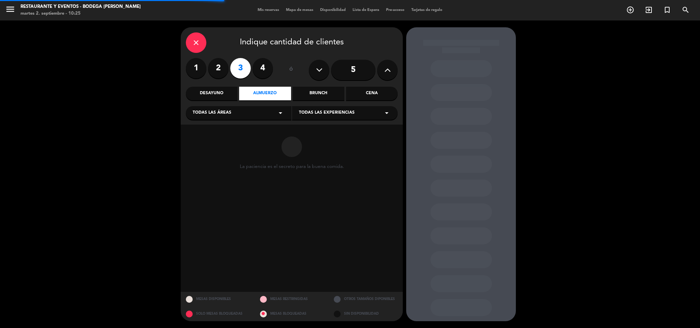 The image size is (700, 328). Describe the element at coordinates (427, 10) in the screenshot. I see `span: Tarjetas de regalo` at that location.